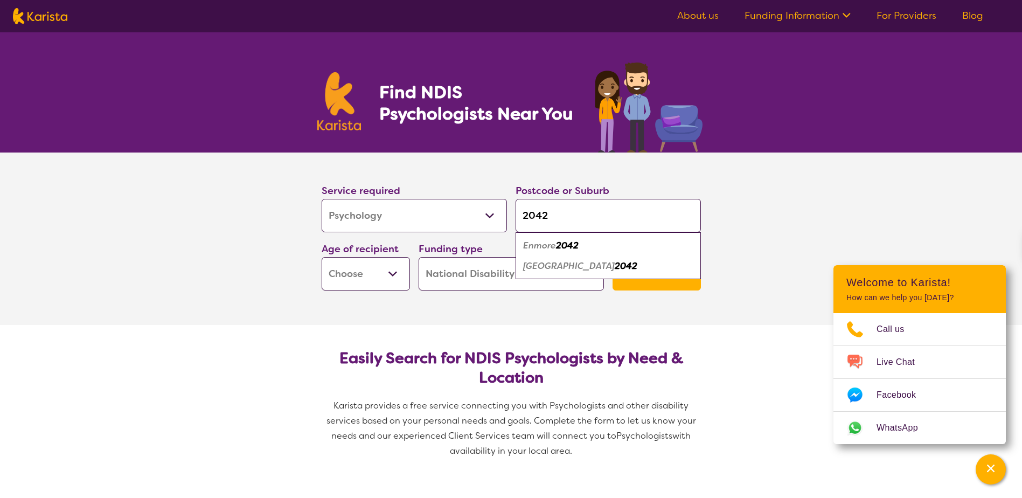 The height and width of the screenshot is (498, 1022). Describe the element at coordinates (360, 249) in the screenshot. I see `label: Age of recipient` at that location.